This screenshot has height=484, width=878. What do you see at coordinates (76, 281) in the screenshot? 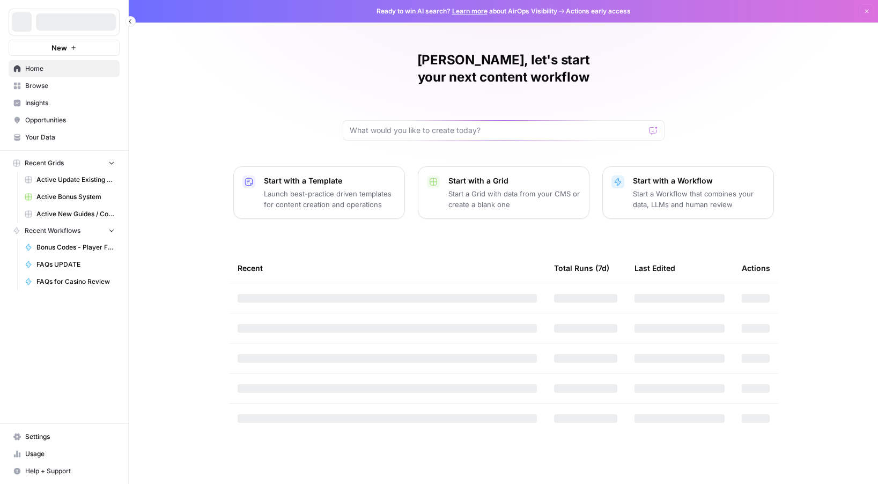
I see `span: FAQs for Casino Review` at bounding box center [76, 281].